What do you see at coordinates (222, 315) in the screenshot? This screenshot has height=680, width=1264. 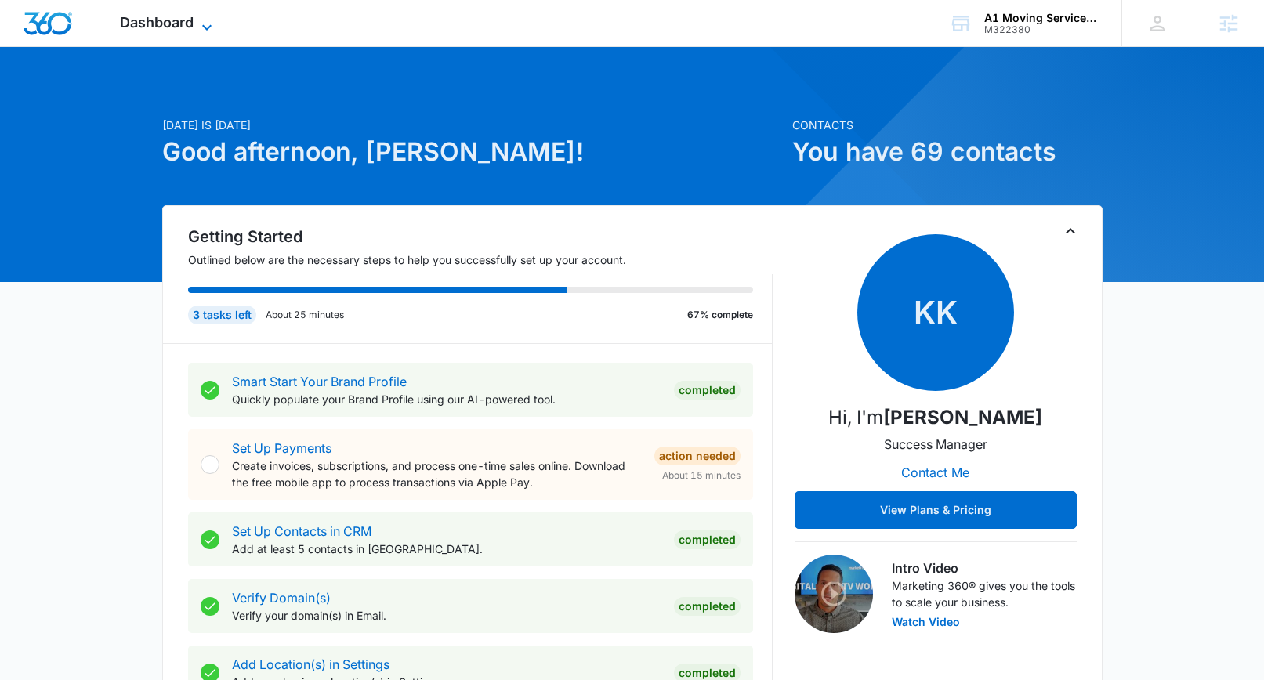 I see `div: 3 tasks left` at bounding box center [222, 315].